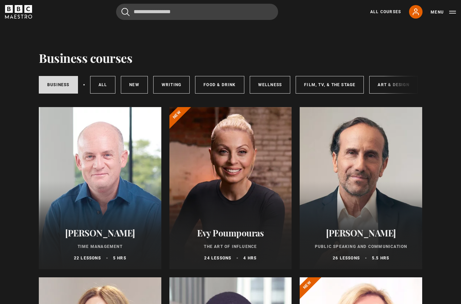  What do you see at coordinates (443, 12) in the screenshot?
I see `button: Toggle navigation` at bounding box center [443, 12].